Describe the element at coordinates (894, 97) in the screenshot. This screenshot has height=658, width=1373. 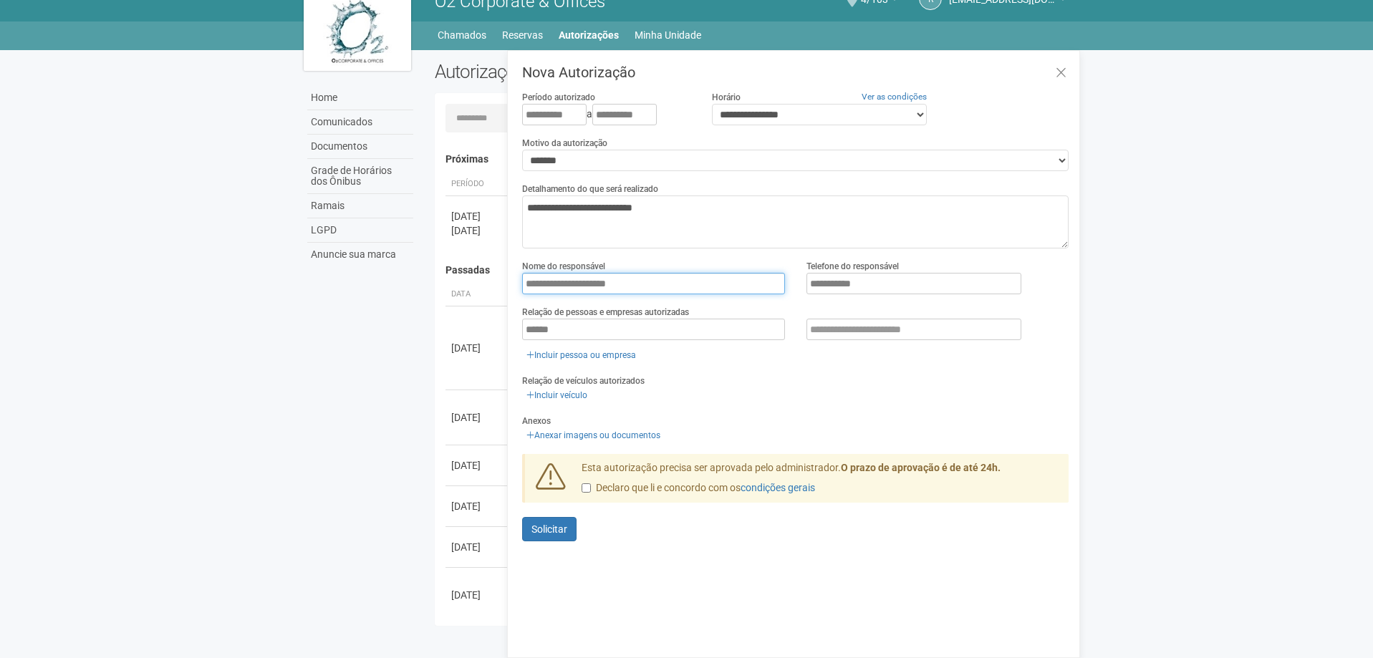
I see `a: Ver as condições` at that location.